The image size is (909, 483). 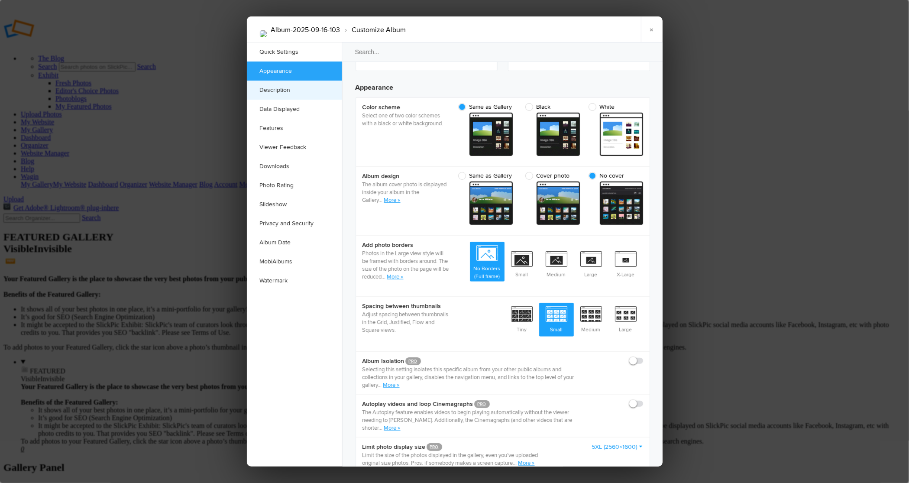 What do you see at coordinates (306, 30) in the screenshot?
I see `li: Album-2025-09-16-103` at bounding box center [306, 30].